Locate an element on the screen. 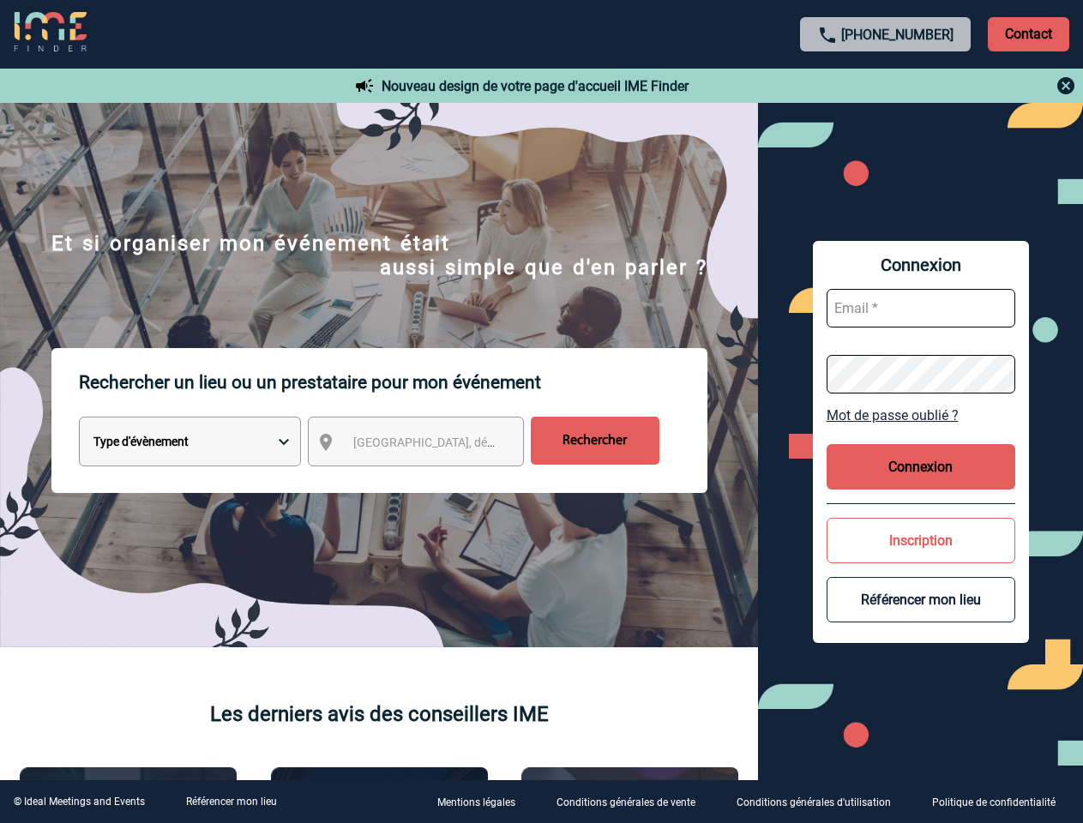 The width and height of the screenshot is (1083, 823). a: Politique de confidentialité is located at coordinates (1001, 802).